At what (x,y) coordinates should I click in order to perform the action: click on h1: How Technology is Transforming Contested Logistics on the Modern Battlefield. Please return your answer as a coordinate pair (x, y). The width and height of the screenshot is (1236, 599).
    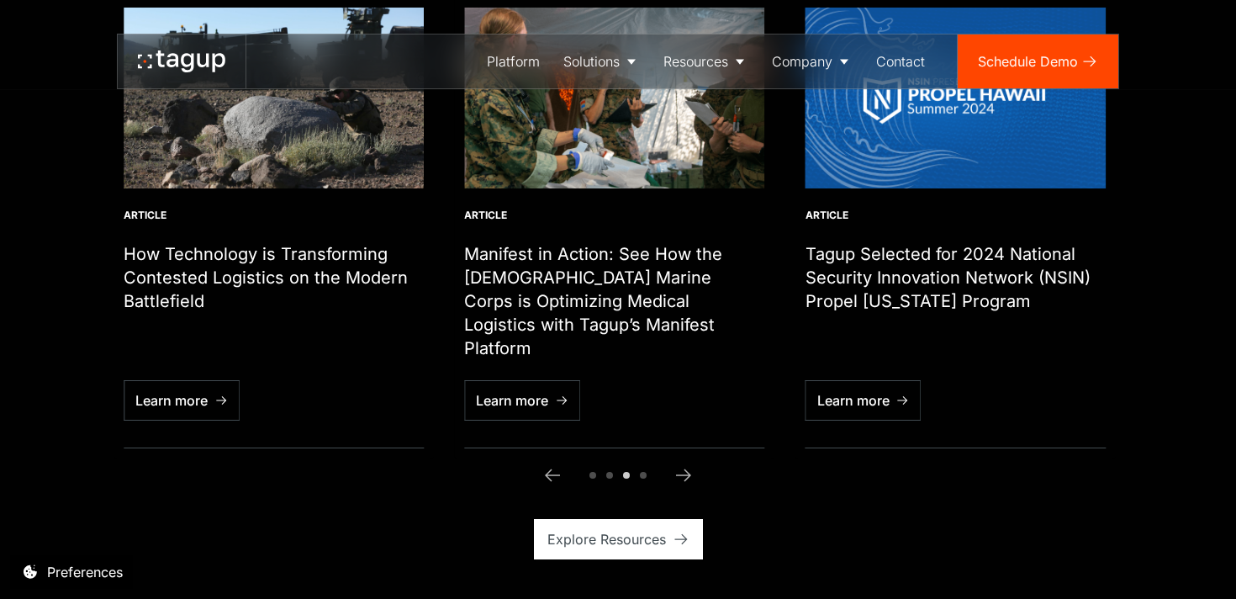
    Looking at the image, I should click on (273, 278).